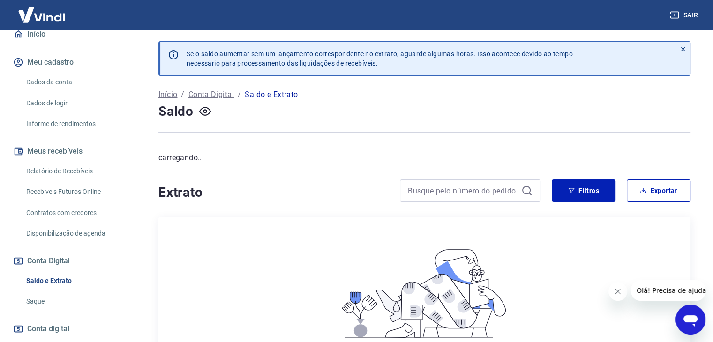 The height and width of the screenshot is (342, 713). Describe the element at coordinates (70, 329) in the screenshot. I see `a: Conta digital` at that location.